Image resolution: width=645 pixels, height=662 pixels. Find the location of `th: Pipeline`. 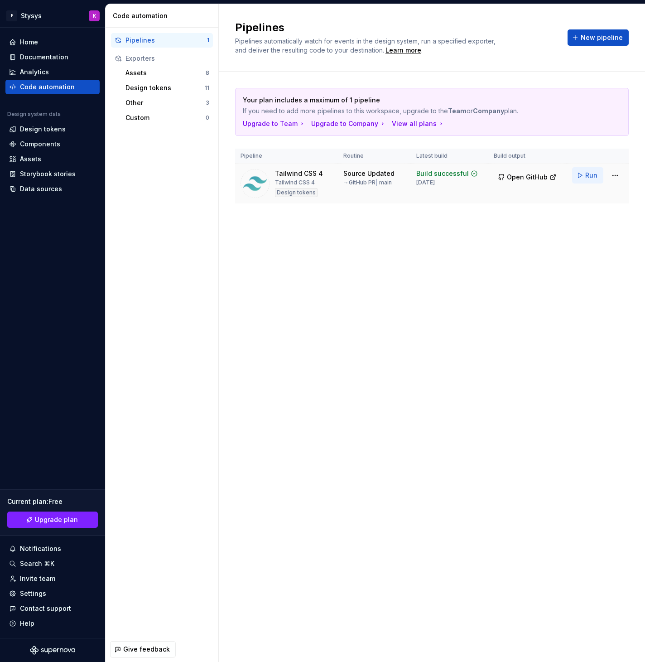

th: Pipeline is located at coordinates (286, 156).